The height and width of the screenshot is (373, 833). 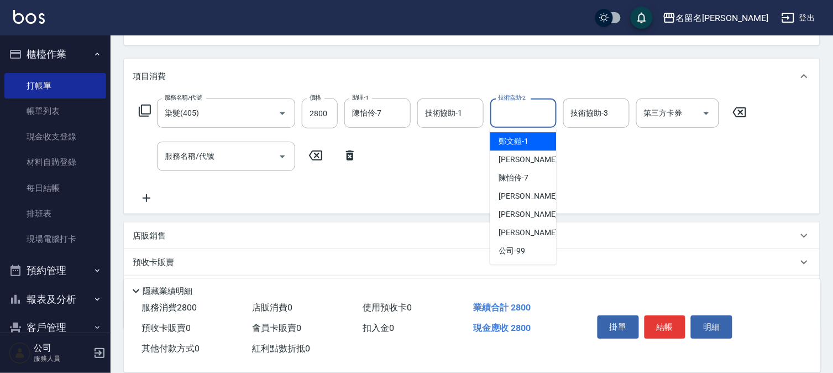 I want to click on button: 櫃檯作業, so click(x=55, y=54).